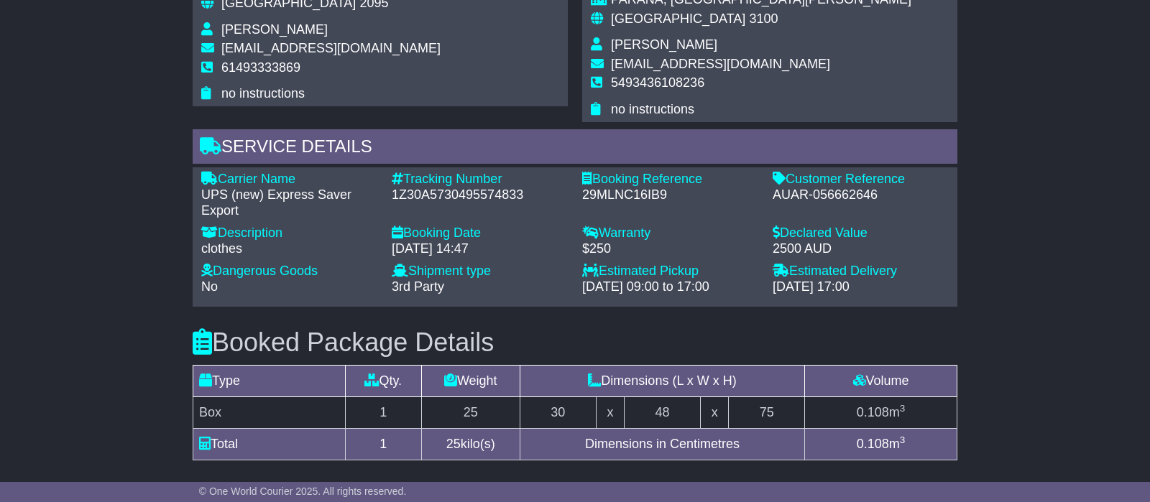  Describe the element at coordinates (479, 180) in the screenshot. I see `div: Tracking Number` at that location.